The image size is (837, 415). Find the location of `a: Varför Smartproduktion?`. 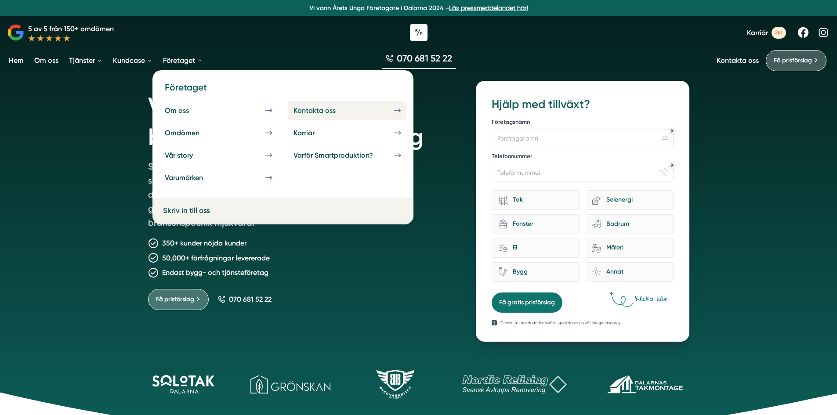

a: Varför Smartproduktion? is located at coordinates (347, 155).